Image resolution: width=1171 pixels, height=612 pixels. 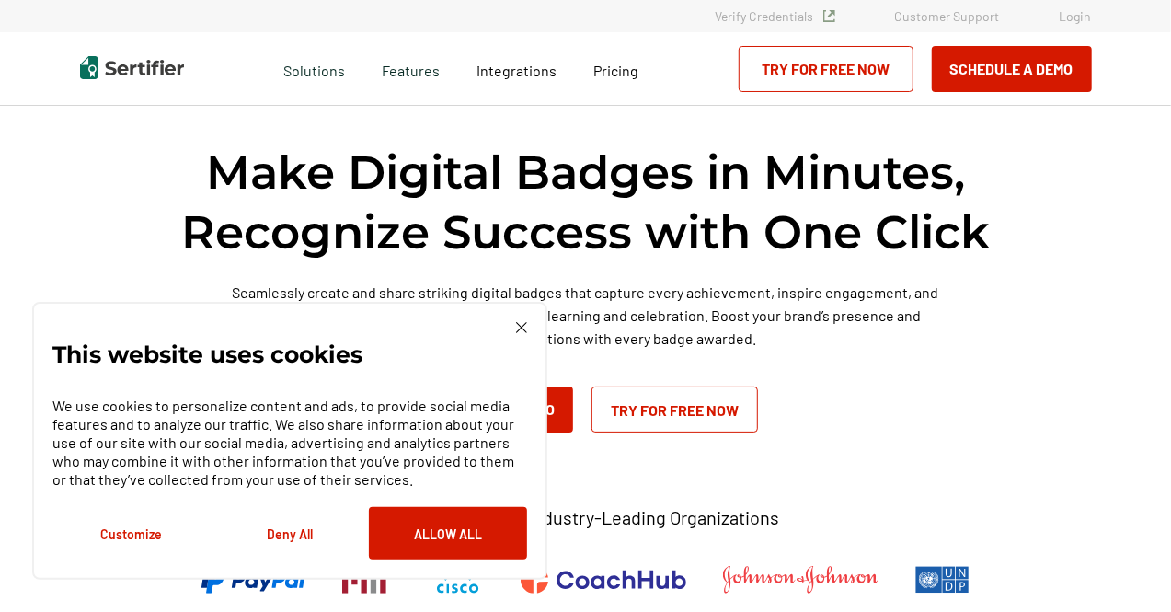 What do you see at coordinates (586, 315) in the screenshot?
I see `p: Seamlessly create and share striking digital badges that capture every achievement, inspire engag...` at bounding box center [586, 315].